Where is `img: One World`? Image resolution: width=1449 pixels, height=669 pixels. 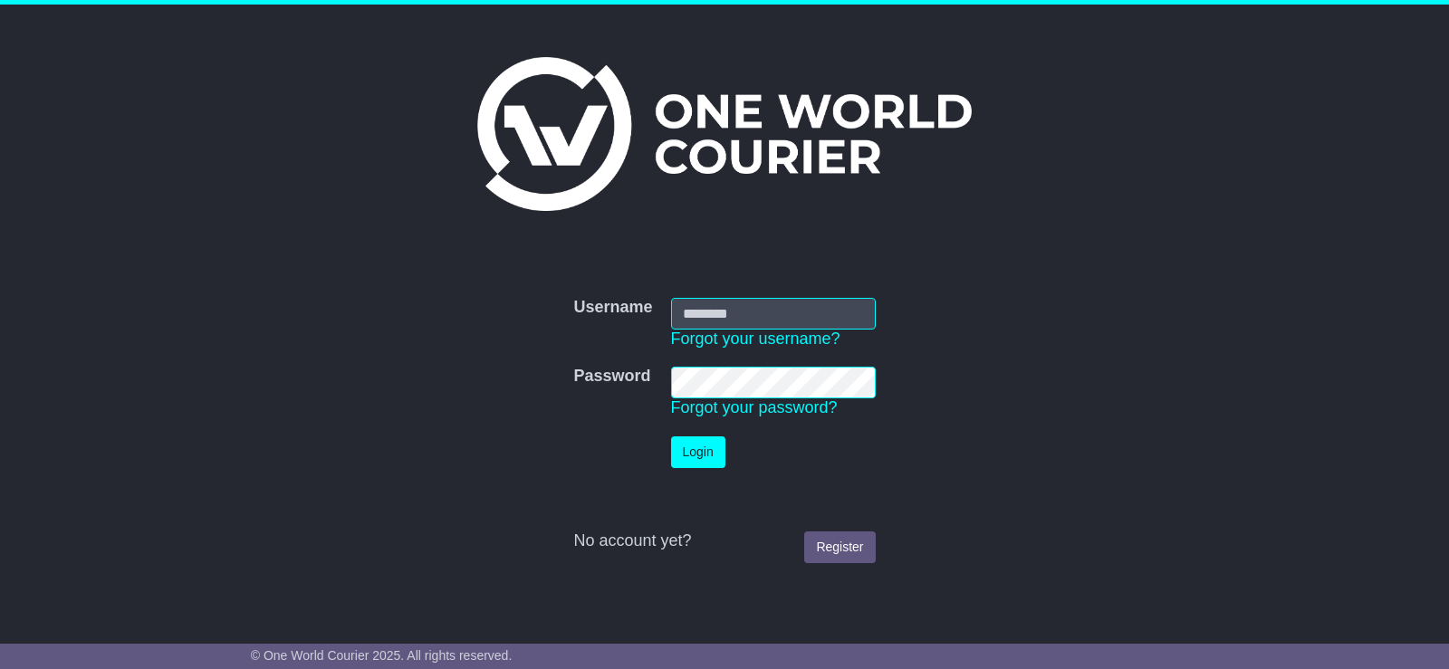
img: One World is located at coordinates (725, 134).